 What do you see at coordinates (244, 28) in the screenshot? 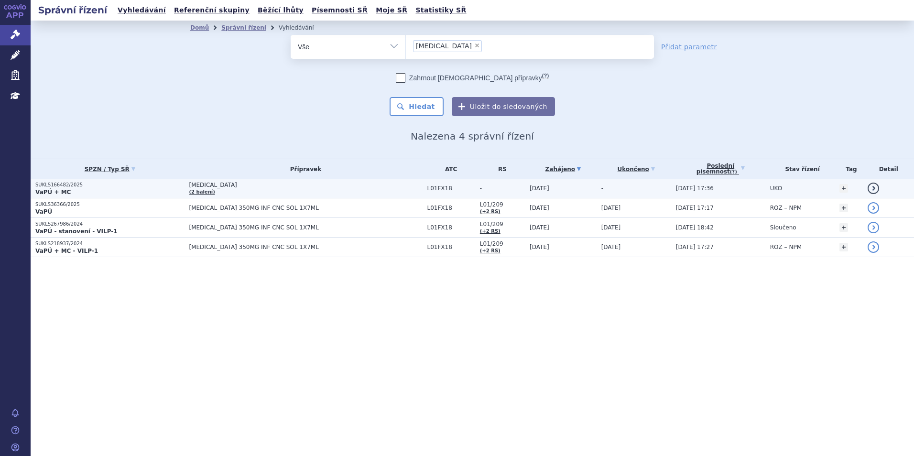
I see `a: Správní řízení` at bounding box center [244, 28].